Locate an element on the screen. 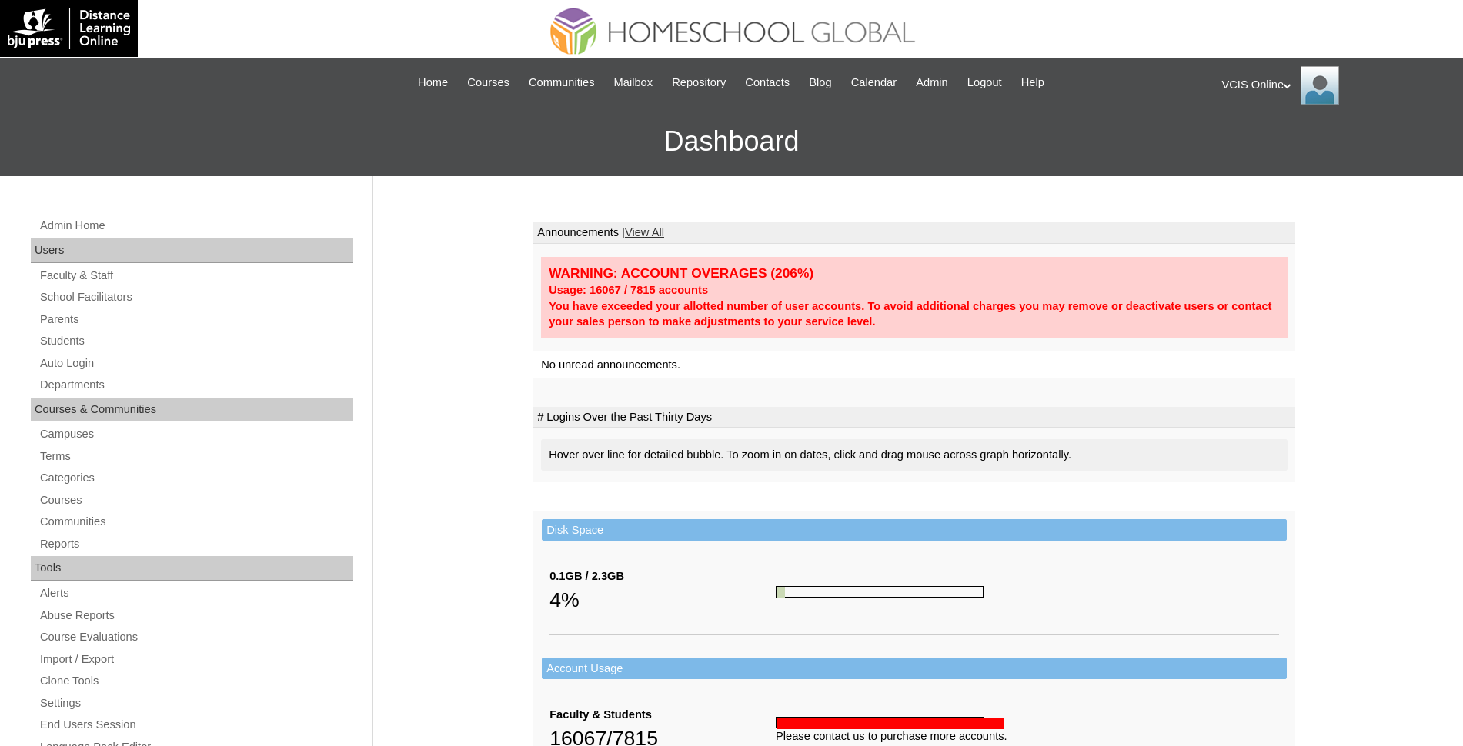 Image resolution: width=1463 pixels, height=746 pixels. div: Courses & Communities is located at coordinates (192, 410).